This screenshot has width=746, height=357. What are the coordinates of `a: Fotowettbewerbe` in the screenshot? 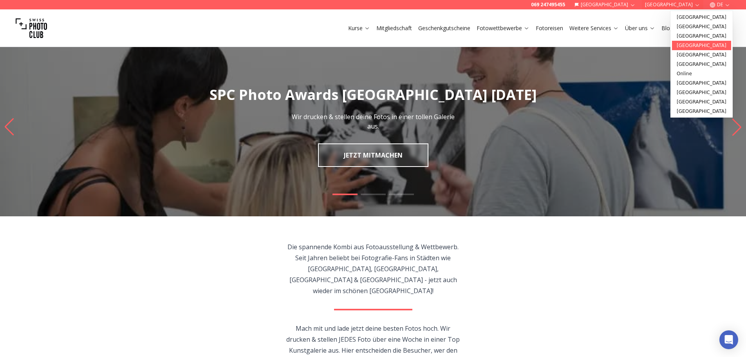 It's located at (503, 28).